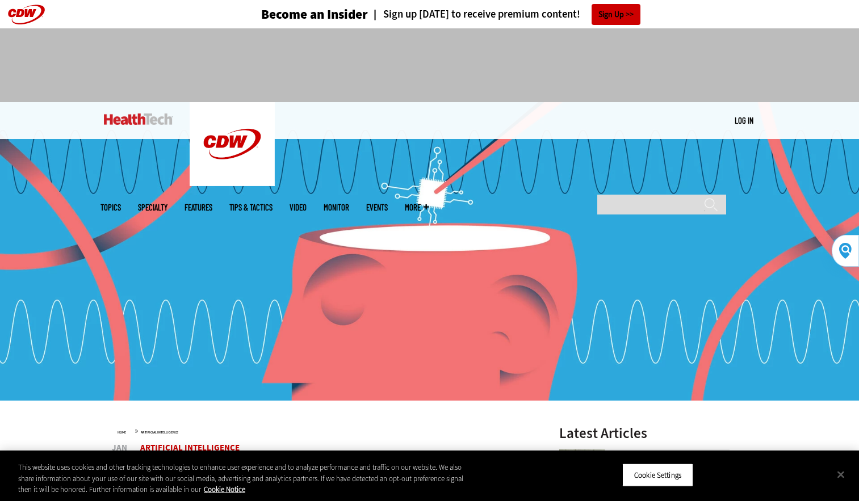 The image size is (859, 501). Describe the element at coordinates (417, 207) in the screenshot. I see `span: More` at that location.